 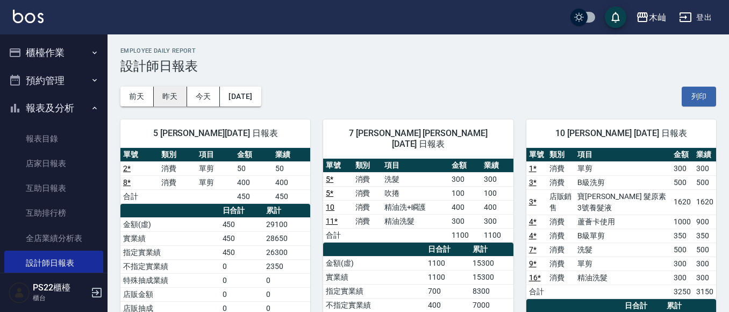 What do you see at coordinates (418, 51) in the screenshot?
I see `h2: Employee Daily Report` at bounding box center [418, 51].